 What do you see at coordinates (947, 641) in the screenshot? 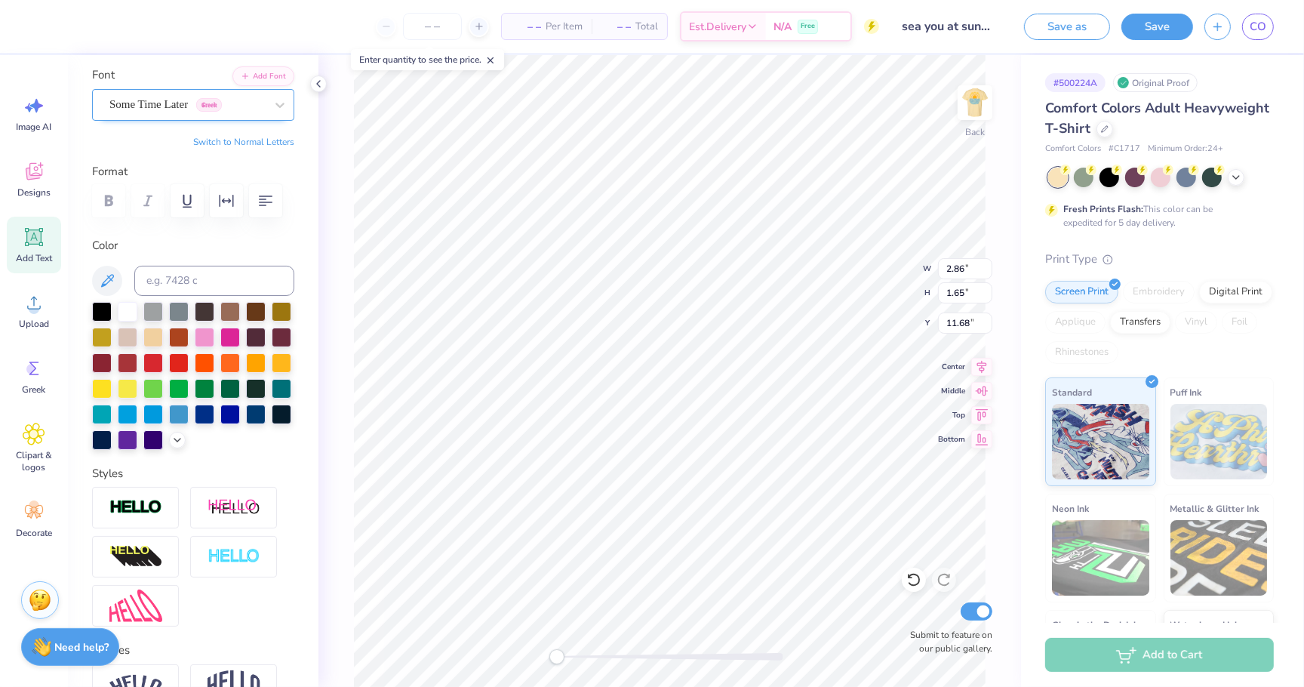
I see `label: Submit to feature on our public gallery.` at bounding box center [947, 641].